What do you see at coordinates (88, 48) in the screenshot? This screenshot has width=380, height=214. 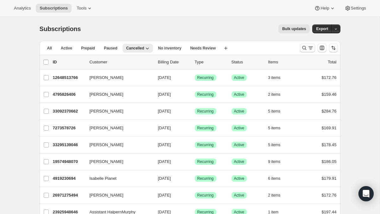 I see `span: Prepaid` at bounding box center [88, 48].